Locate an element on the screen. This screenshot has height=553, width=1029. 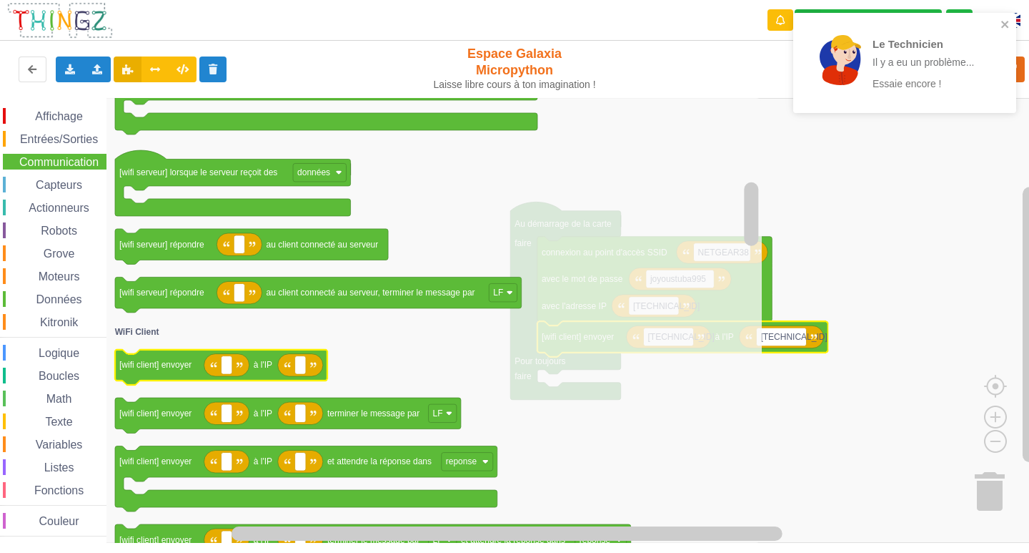
text: et attendre la réponse dans is located at coordinates (380, 462).